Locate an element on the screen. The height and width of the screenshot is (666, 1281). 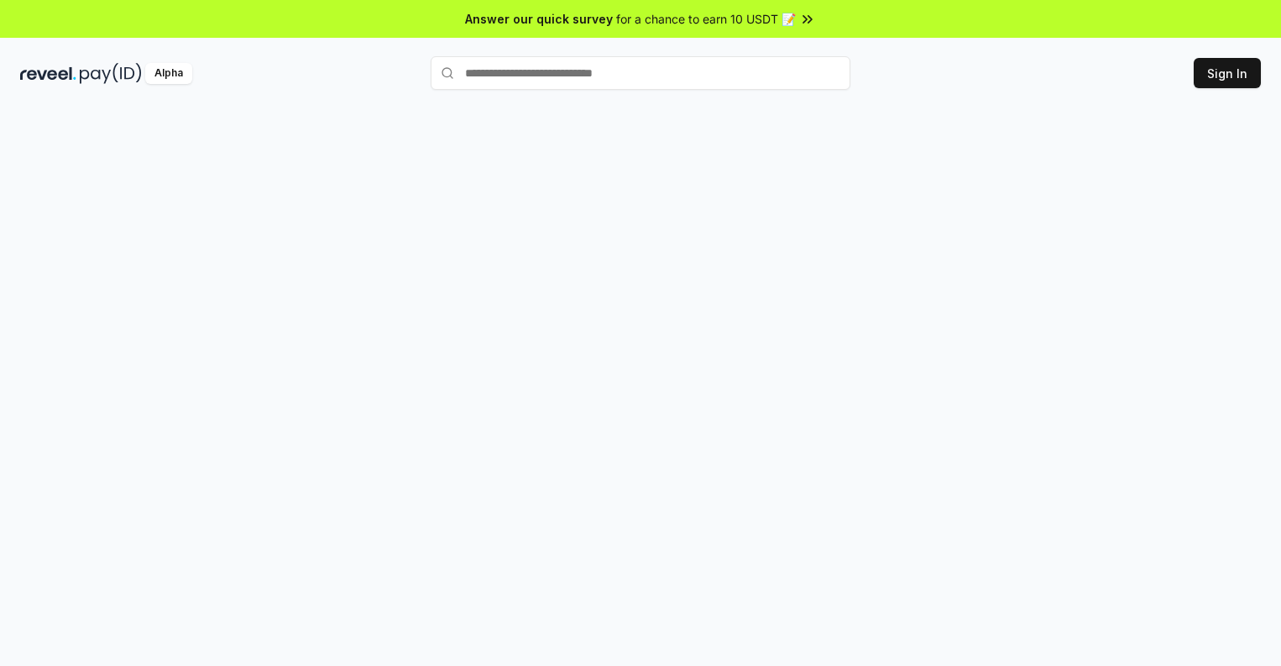
img: reveel_dark is located at coordinates (48, 73).